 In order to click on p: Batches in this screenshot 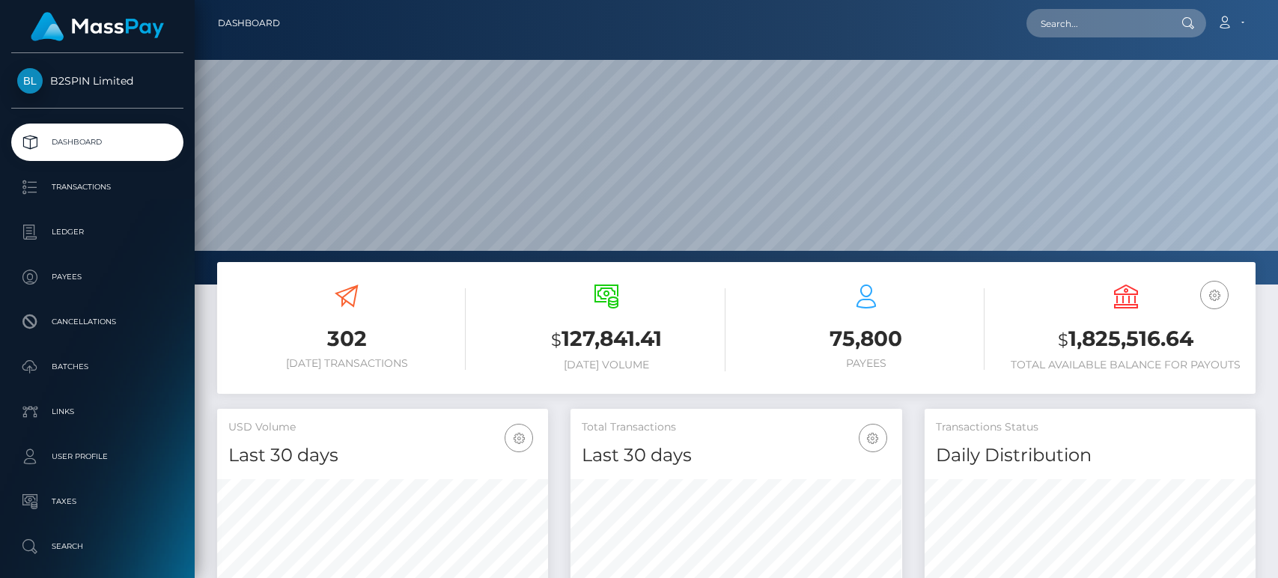, I will do `click(97, 367)`.